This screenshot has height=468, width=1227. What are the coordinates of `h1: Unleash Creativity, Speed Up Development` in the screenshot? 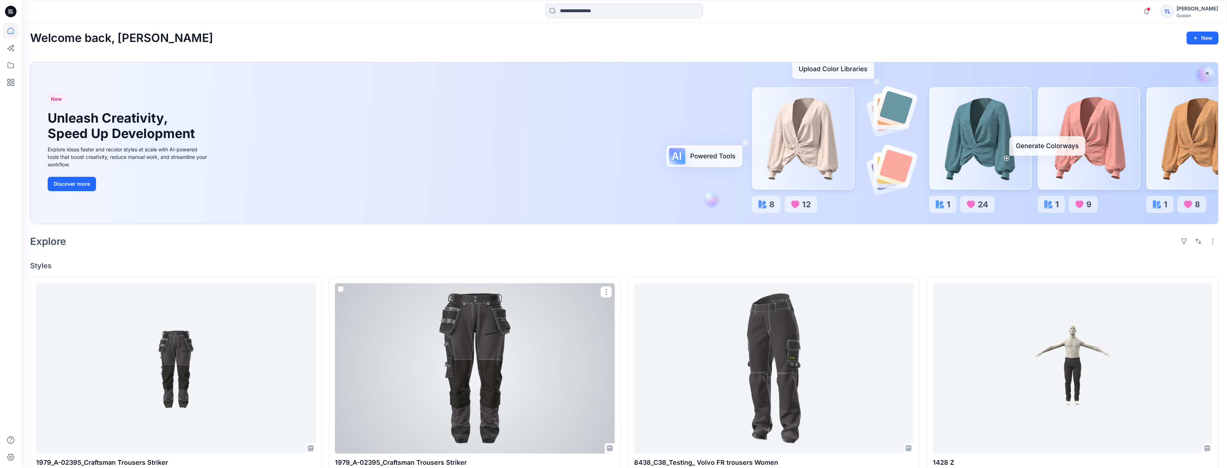 It's located at (123, 126).